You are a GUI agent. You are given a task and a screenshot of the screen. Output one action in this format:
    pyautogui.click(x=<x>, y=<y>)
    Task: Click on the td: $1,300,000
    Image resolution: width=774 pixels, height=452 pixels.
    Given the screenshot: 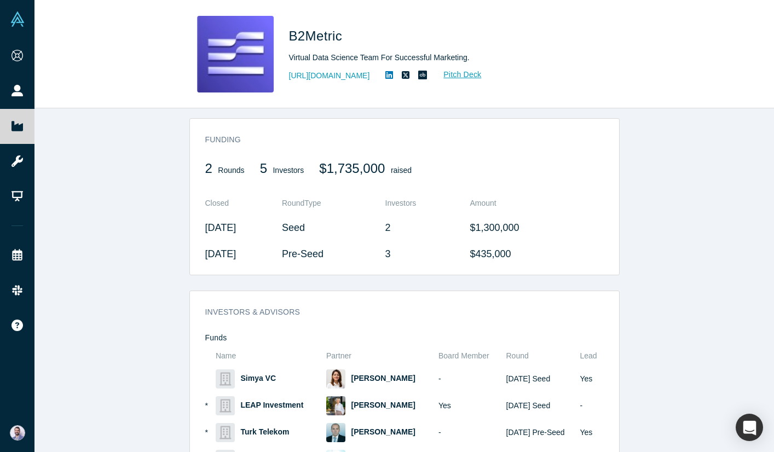 What is the action you would take?
    pyautogui.click(x=532, y=228)
    